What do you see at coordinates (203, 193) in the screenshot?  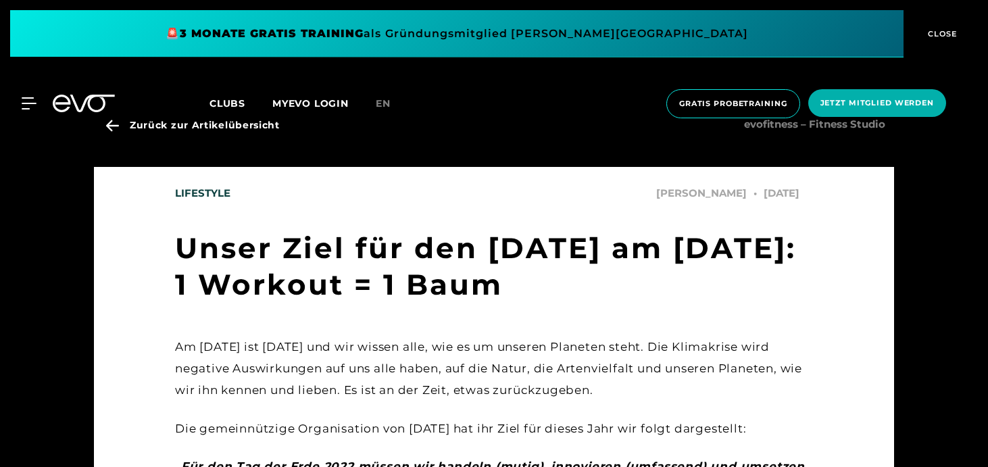 I see `span: Lifestyle` at bounding box center [203, 193].